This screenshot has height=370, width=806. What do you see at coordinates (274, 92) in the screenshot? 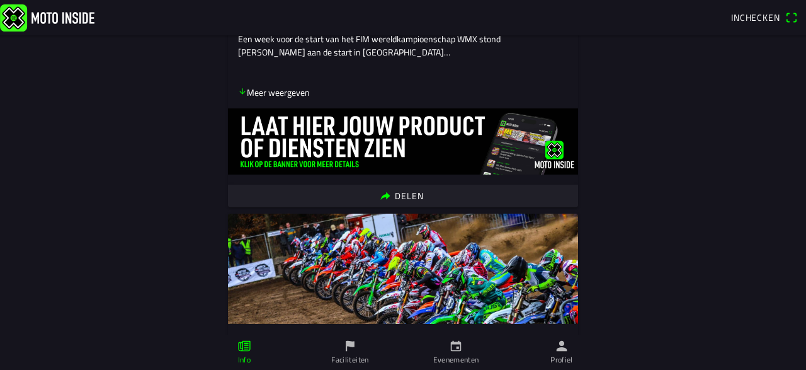
I see `p: Meer weergeven` at bounding box center [274, 92].